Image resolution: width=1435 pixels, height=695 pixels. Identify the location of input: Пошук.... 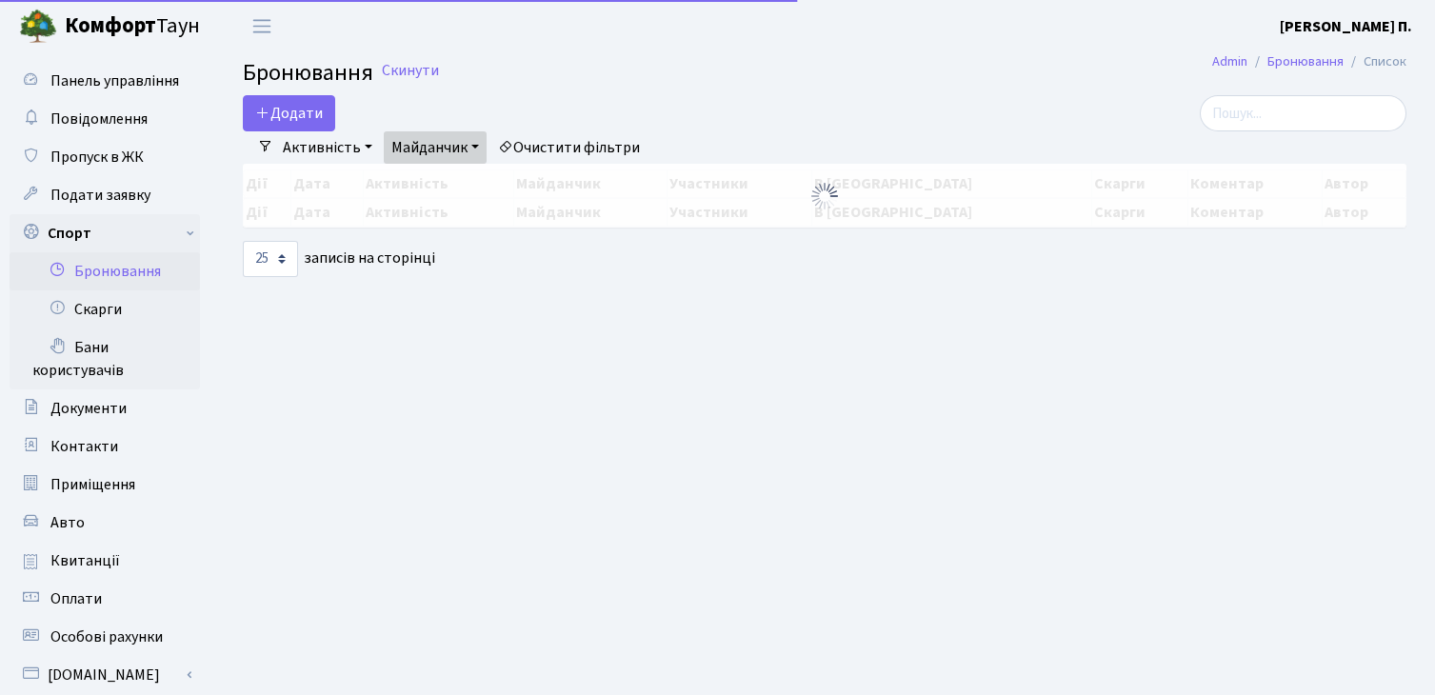
(1302, 113).